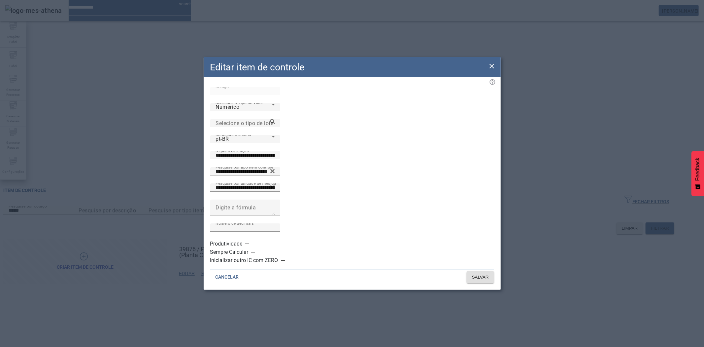  I want to click on mat-label: Digite a fórmula, so click(236, 207).